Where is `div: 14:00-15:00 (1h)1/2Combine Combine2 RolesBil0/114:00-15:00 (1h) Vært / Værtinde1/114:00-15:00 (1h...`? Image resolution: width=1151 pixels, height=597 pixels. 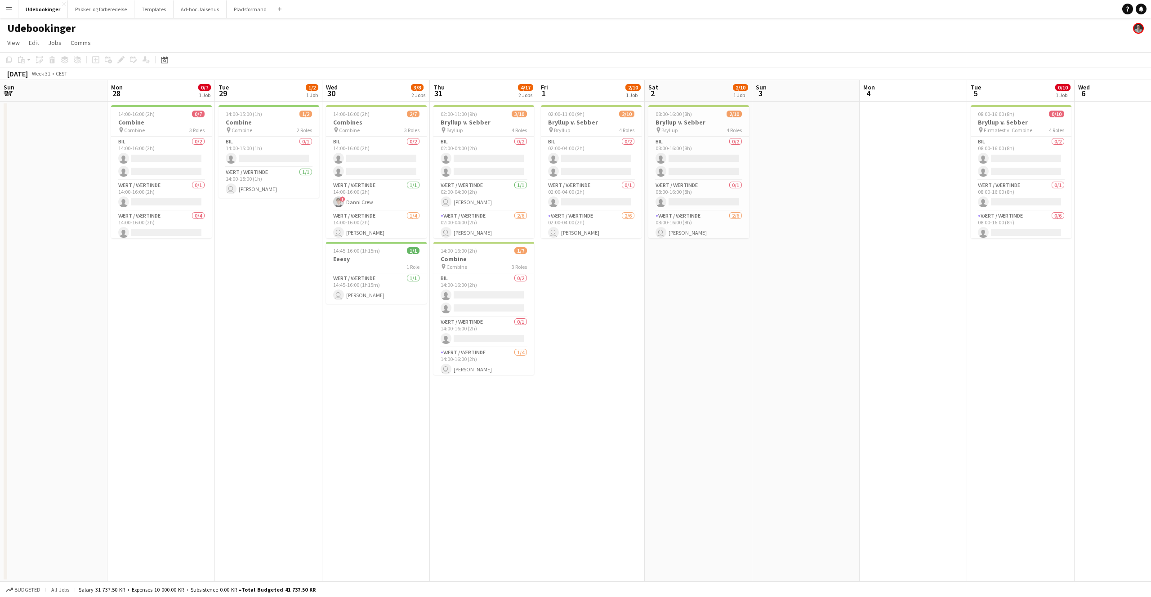 div: 14:00-15:00 (1h)1/2Combine Combine2 RolesBil0/114:00-15:00 (1h) Vært / Værtinde1/114:00-15:00 (1h... is located at coordinates (269, 152).